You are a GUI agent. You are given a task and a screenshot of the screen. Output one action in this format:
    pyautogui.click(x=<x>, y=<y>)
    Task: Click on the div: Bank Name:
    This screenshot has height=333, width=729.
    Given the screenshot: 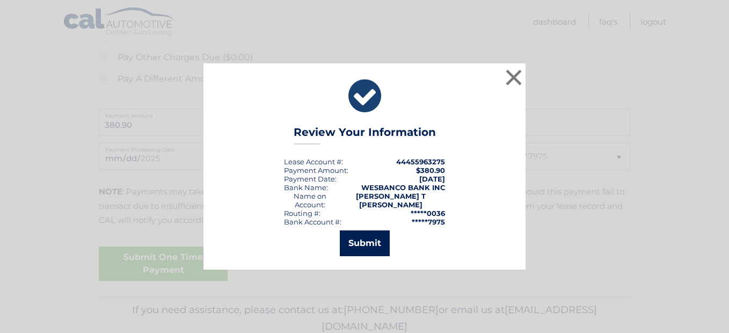 What is the action you would take?
    pyautogui.click(x=306, y=187)
    